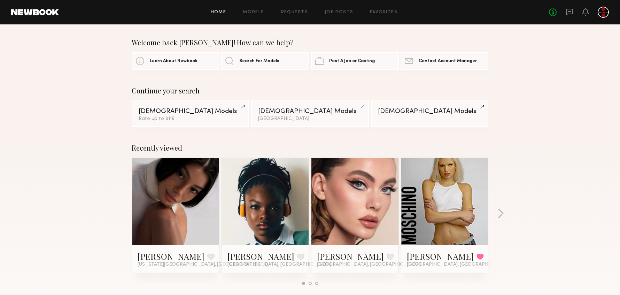 The image size is (620, 295). What do you see at coordinates (447, 61) in the screenshot?
I see `span: Contact Account Manager` at bounding box center [447, 61].